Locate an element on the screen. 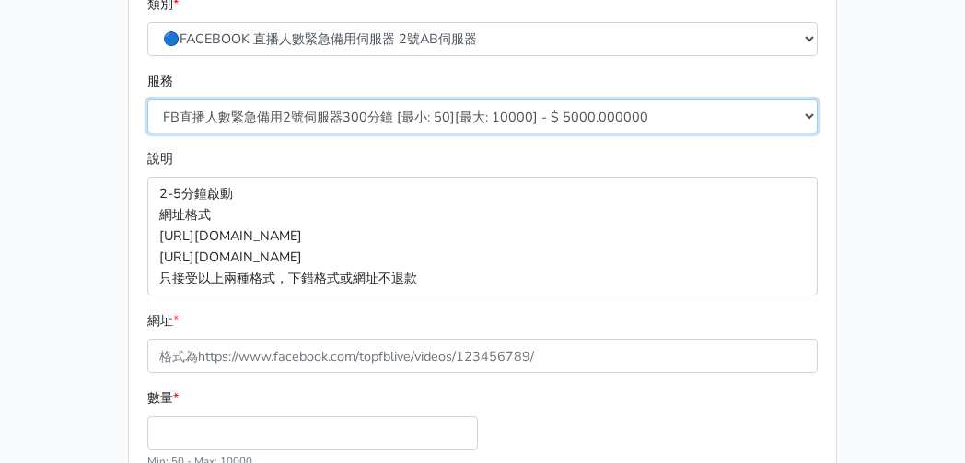  label: 數量 is located at coordinates (163, 398).